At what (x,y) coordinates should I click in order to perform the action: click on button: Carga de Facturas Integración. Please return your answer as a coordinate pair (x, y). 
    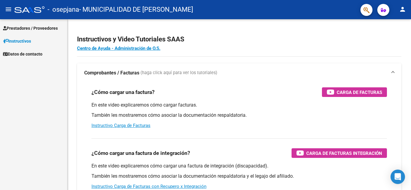
    Looking at the image, I should click on (339, 153).